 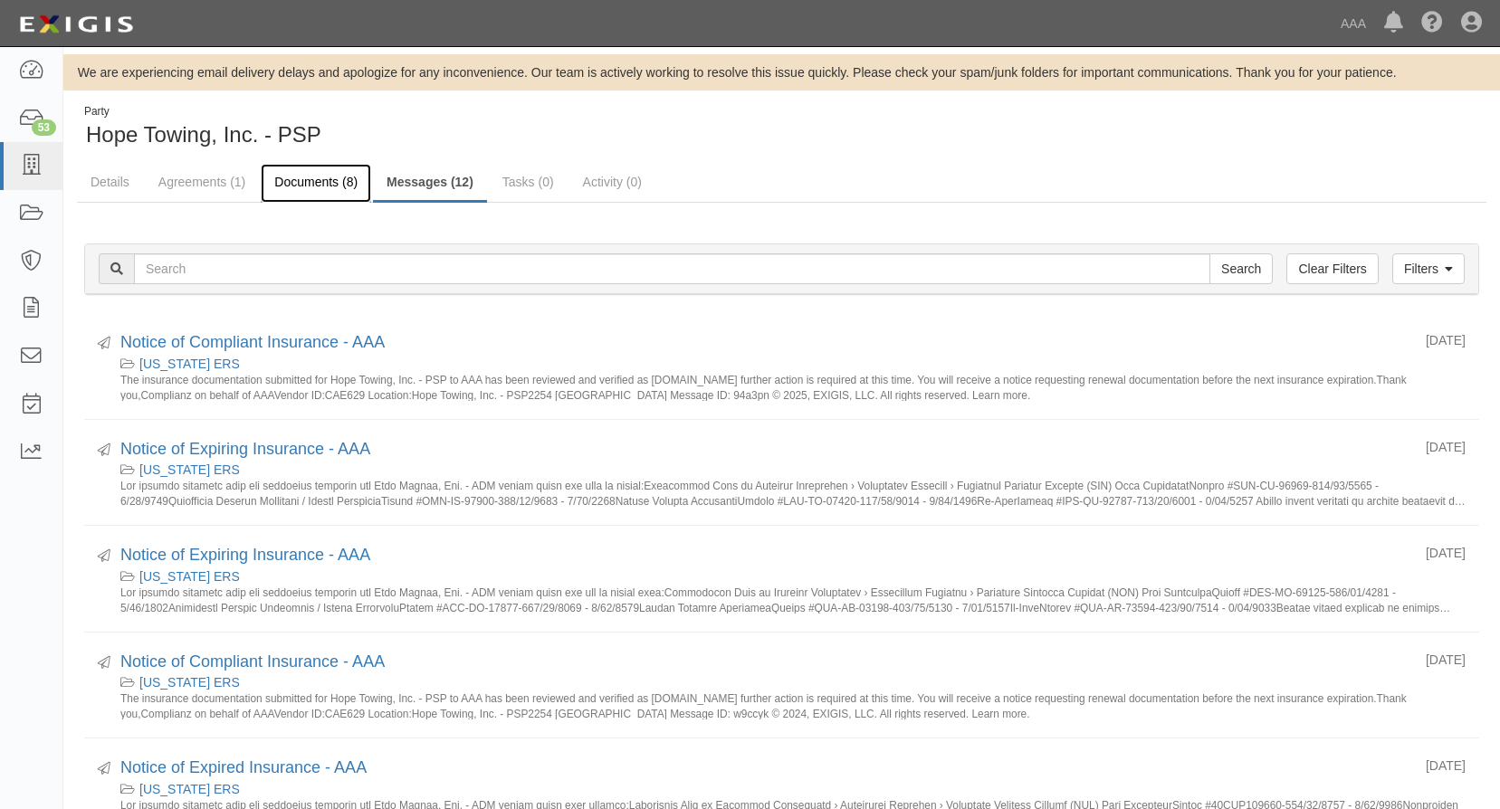 What do you see at coordinates (1429, 269) in the screenshot?
I see `a: Filters` at bounding box center [1429, 269].